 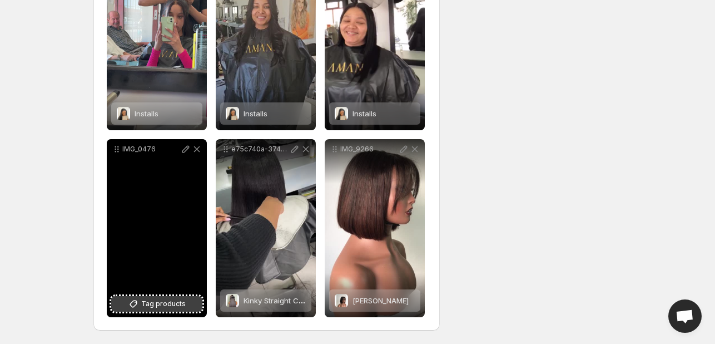 I want to click on p: IMG_9266, so click(x=369, y=149).